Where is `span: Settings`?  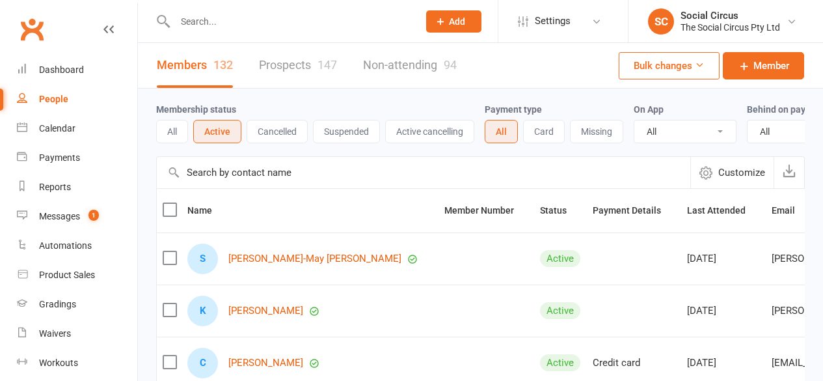 span: Settings is located at coordinates (552, 21).